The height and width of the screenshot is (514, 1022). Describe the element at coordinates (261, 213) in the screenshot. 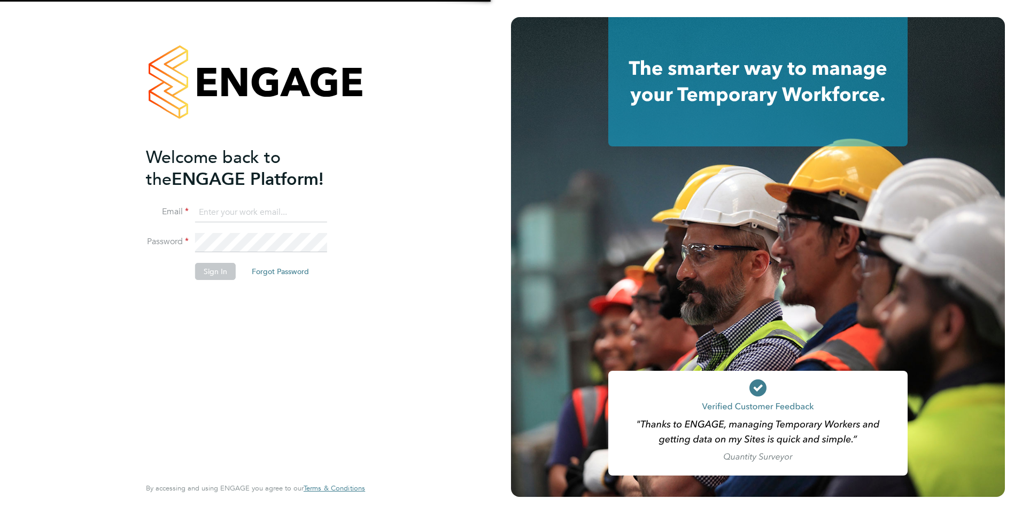

I see `input: Enter your work email...` at that location.